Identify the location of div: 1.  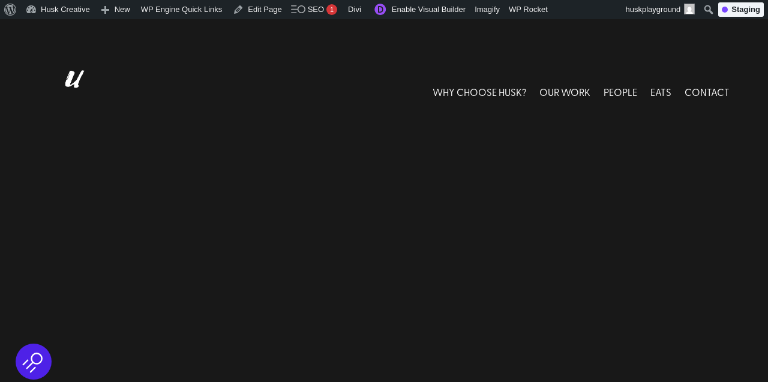
(332, 10).